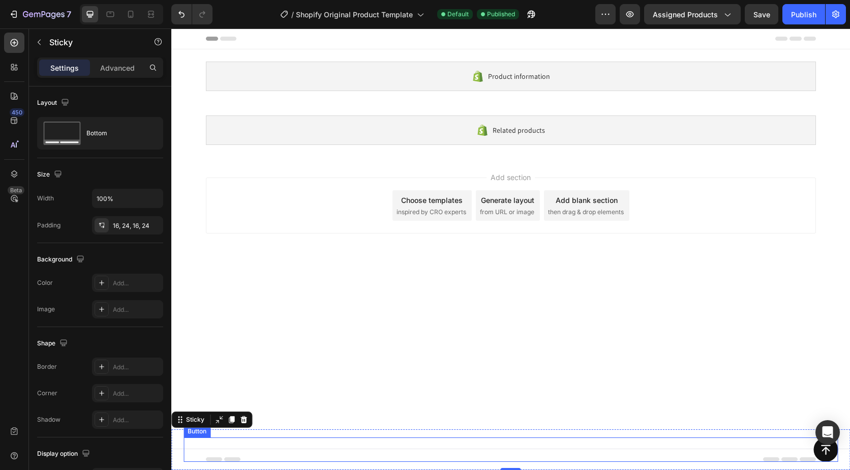 The image size is (850, 470). Describe the element at coordinates (69, 14) in the screenshot. I see `p: 7` at that location.